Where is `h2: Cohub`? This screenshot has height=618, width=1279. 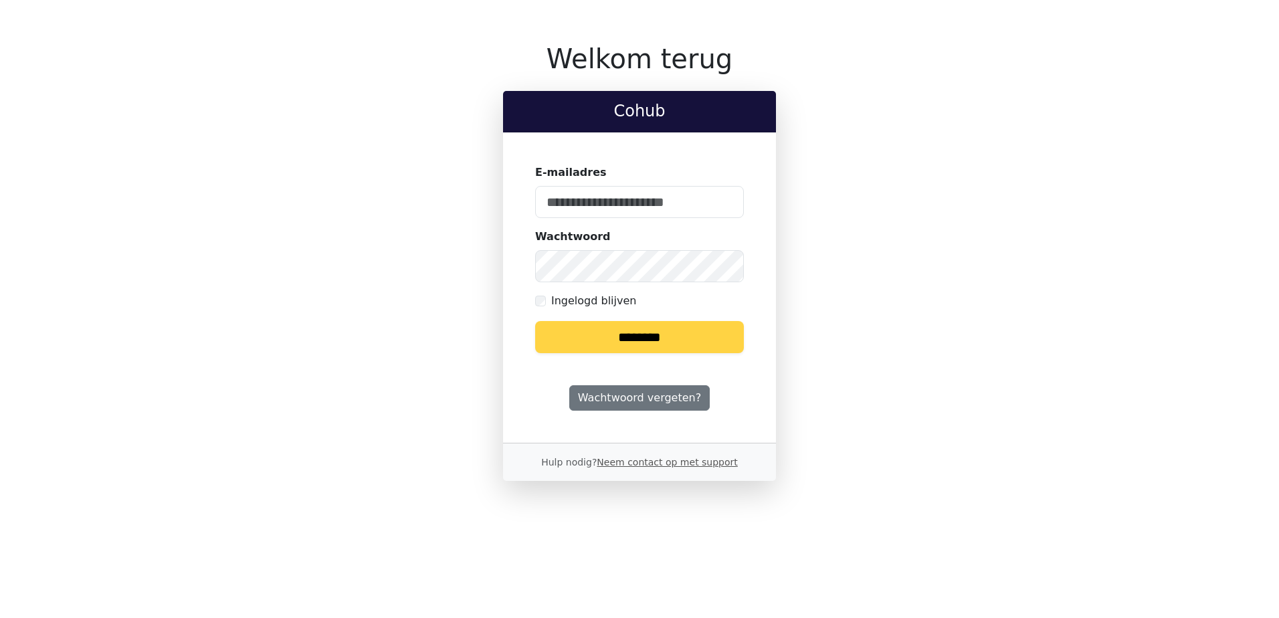 h2: Cohub is located at coordinates (640, 111).